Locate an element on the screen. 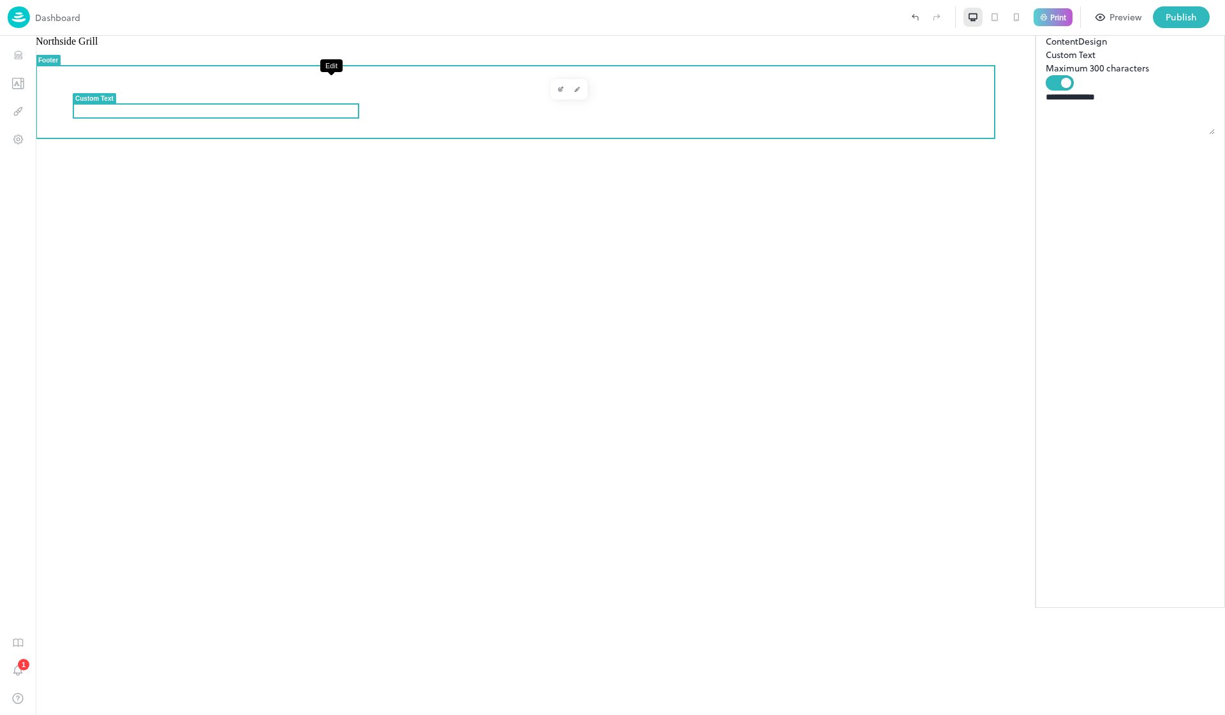  p: Maximum 300 characters is located at coordinates (1130, 68).